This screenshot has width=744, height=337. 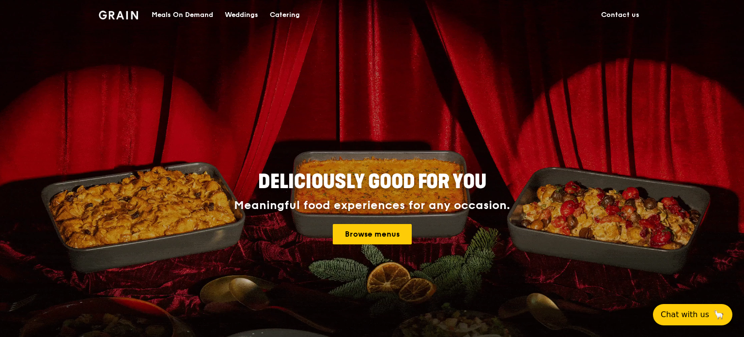 What do you see at coordinates (372, 234) in the screenshot?
I see `a: Browse menus` at bounding box center [372, 234].